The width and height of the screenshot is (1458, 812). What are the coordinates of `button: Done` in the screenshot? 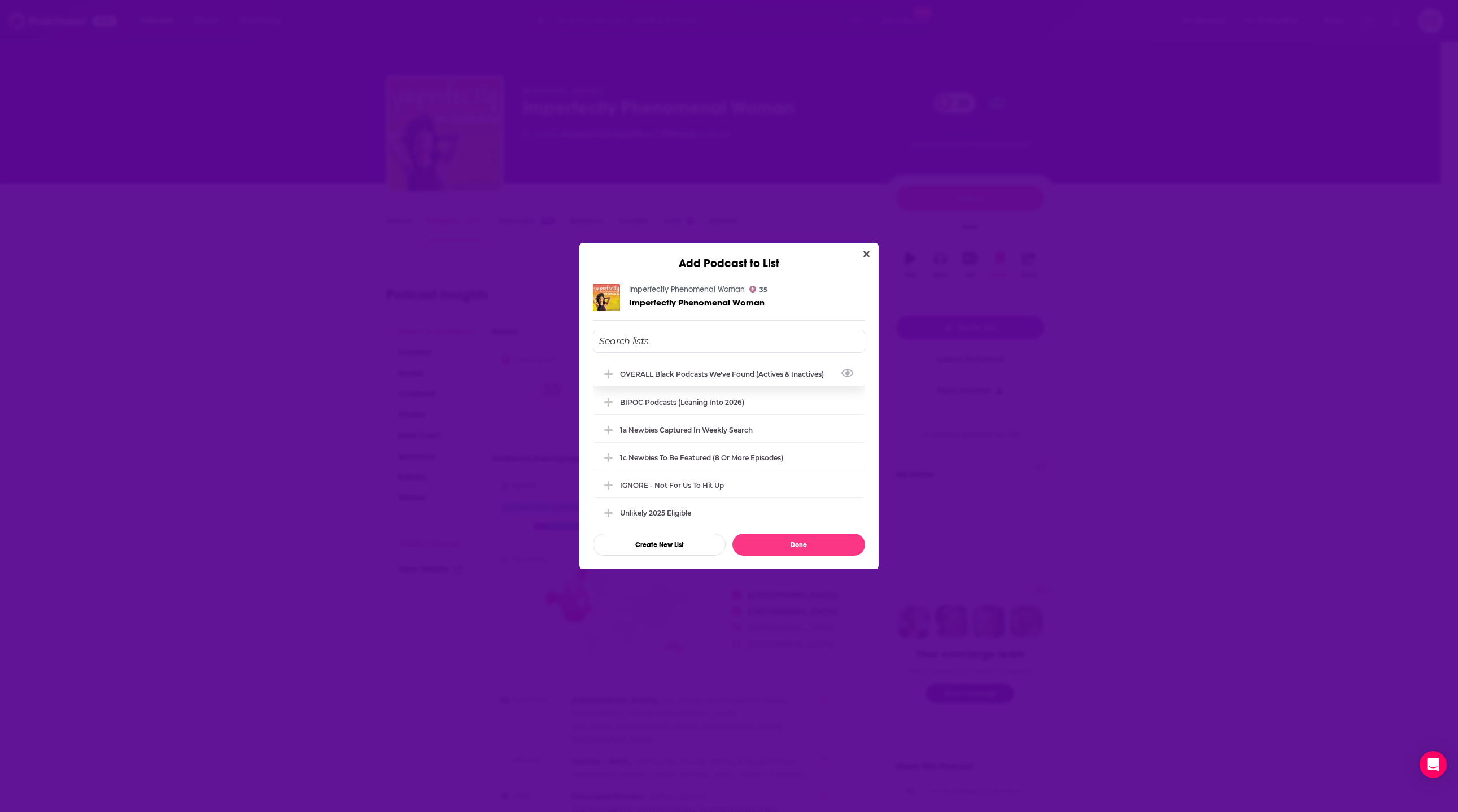 It's located at (798, 544).